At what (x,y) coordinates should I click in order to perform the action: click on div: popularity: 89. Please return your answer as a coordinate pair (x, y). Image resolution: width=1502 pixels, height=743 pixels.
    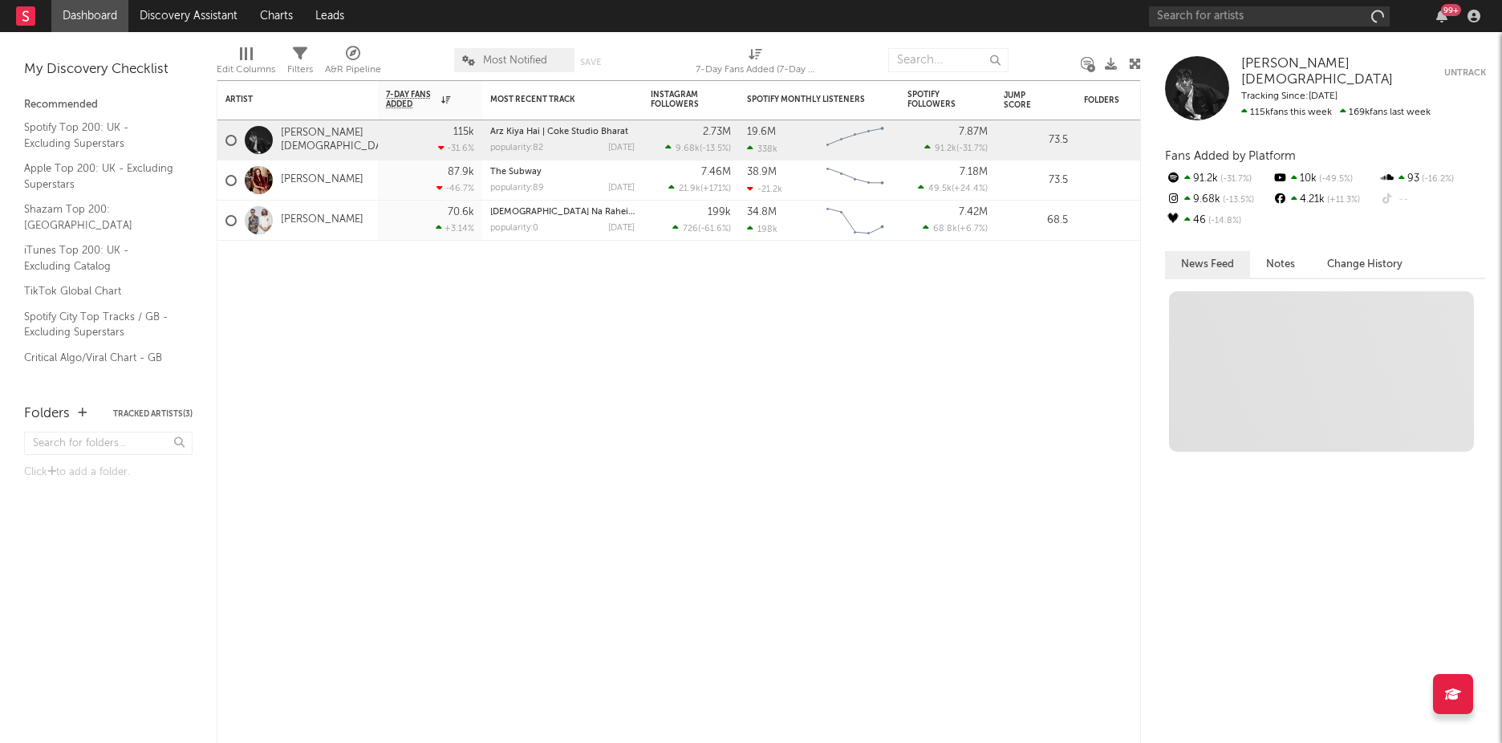
    Looking at the image, I should click on (517, 188).